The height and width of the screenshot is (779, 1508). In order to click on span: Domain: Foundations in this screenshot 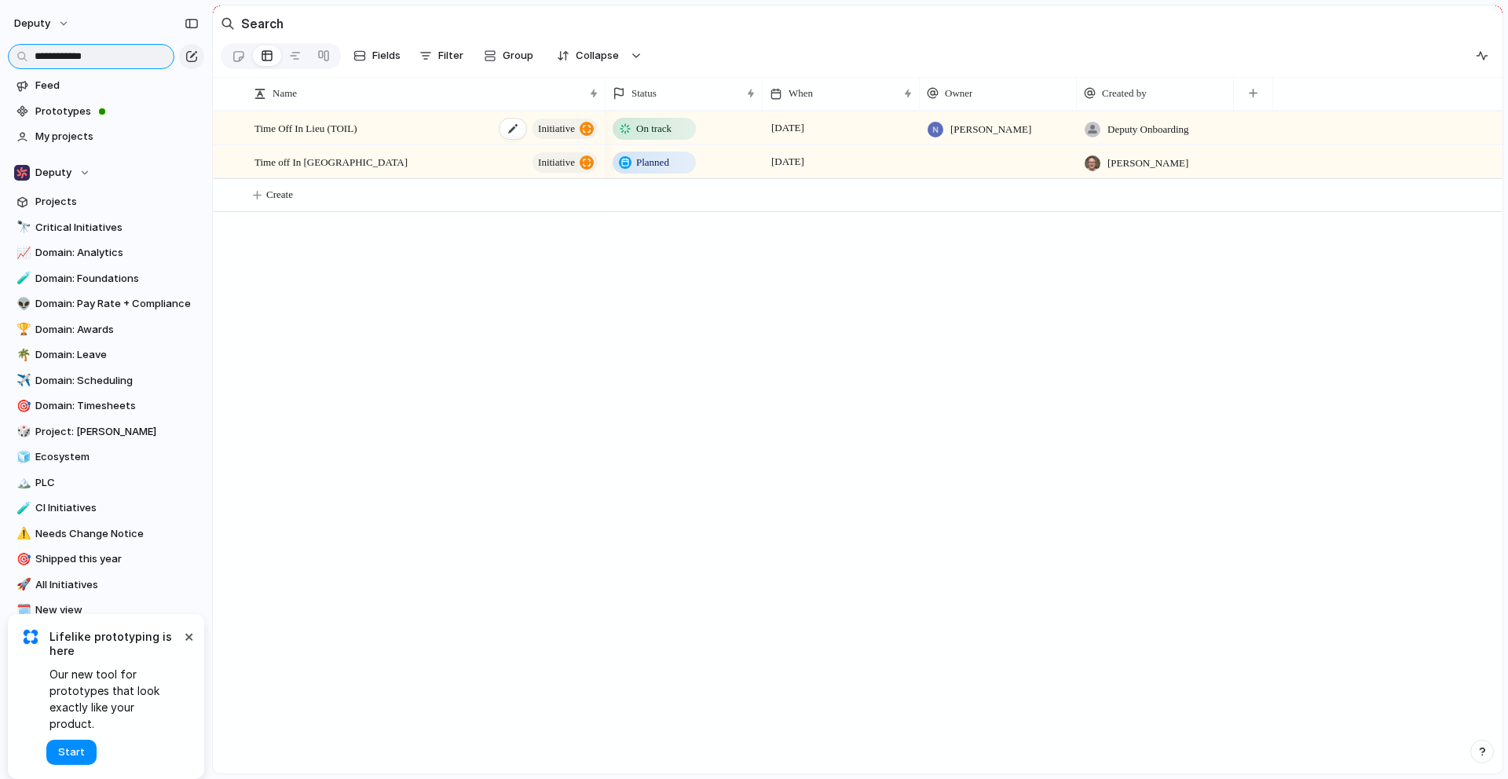, I will do `click(117, 279)`.